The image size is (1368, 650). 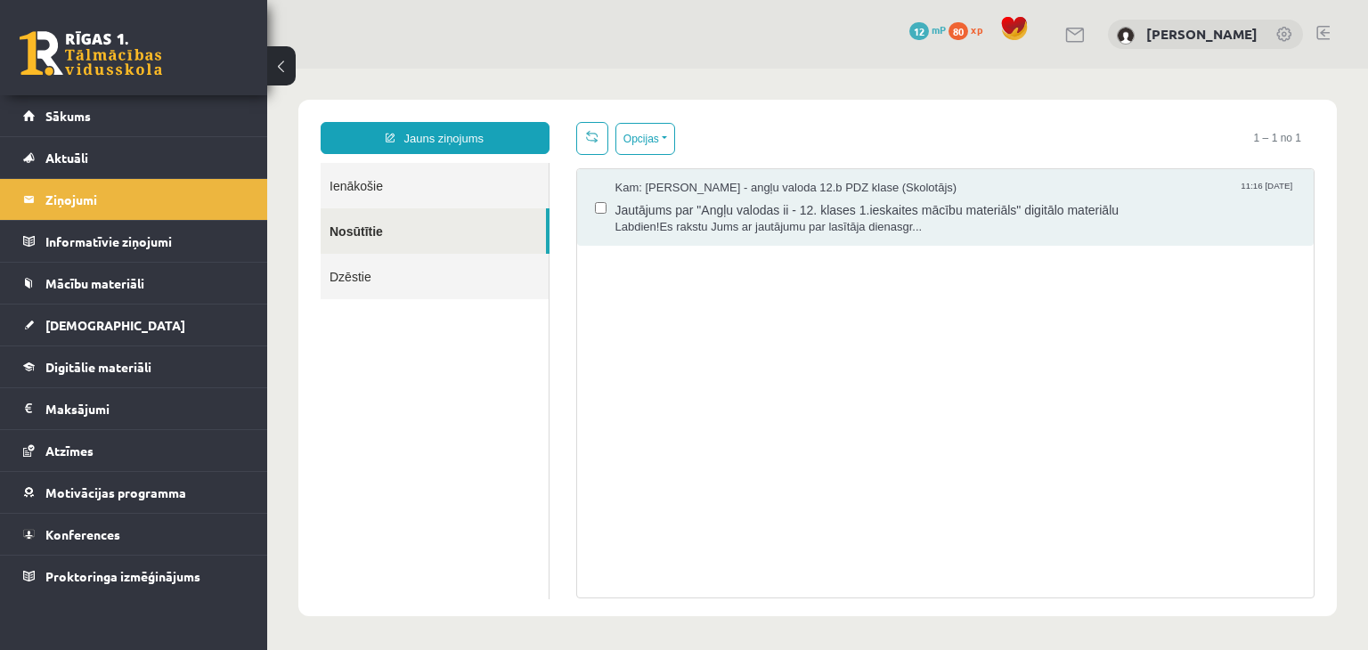 I want to click on span: Aktuāli, so click(x=67, y=158).